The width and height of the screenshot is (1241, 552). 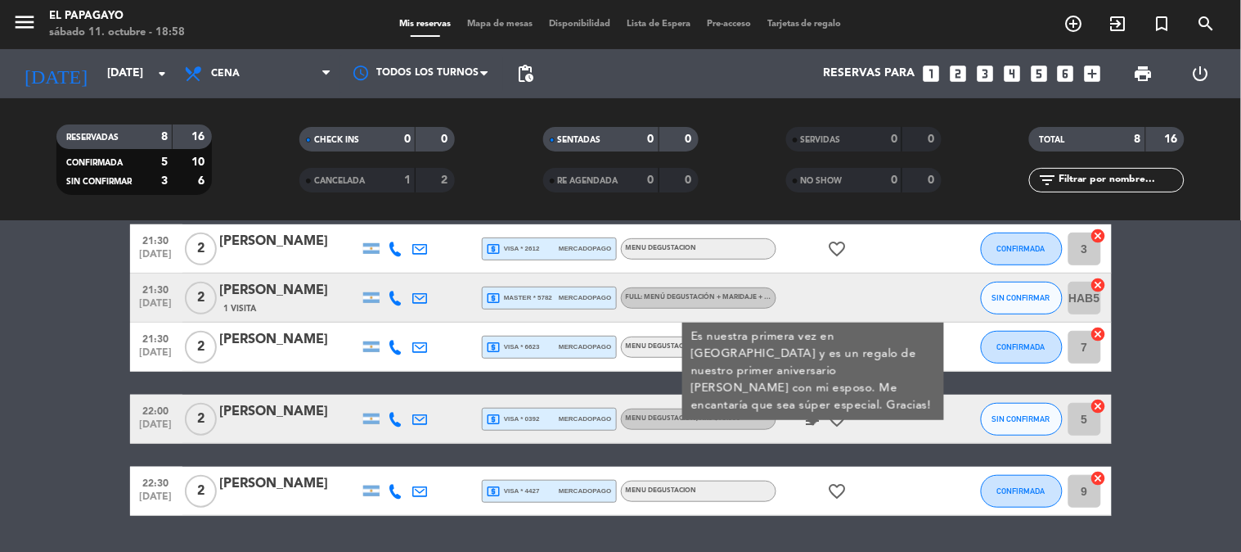 What do you see at coordinates (513, 491) in the screenshot?
I see `span: visa * 4427` at bounding box center [513, 491].